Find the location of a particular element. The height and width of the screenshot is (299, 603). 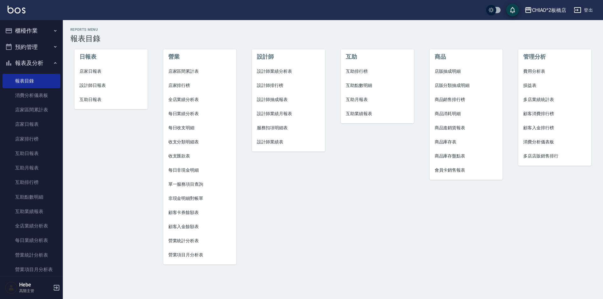

button: CHIAO^2板橋店 is located at coordinates (546, 10).